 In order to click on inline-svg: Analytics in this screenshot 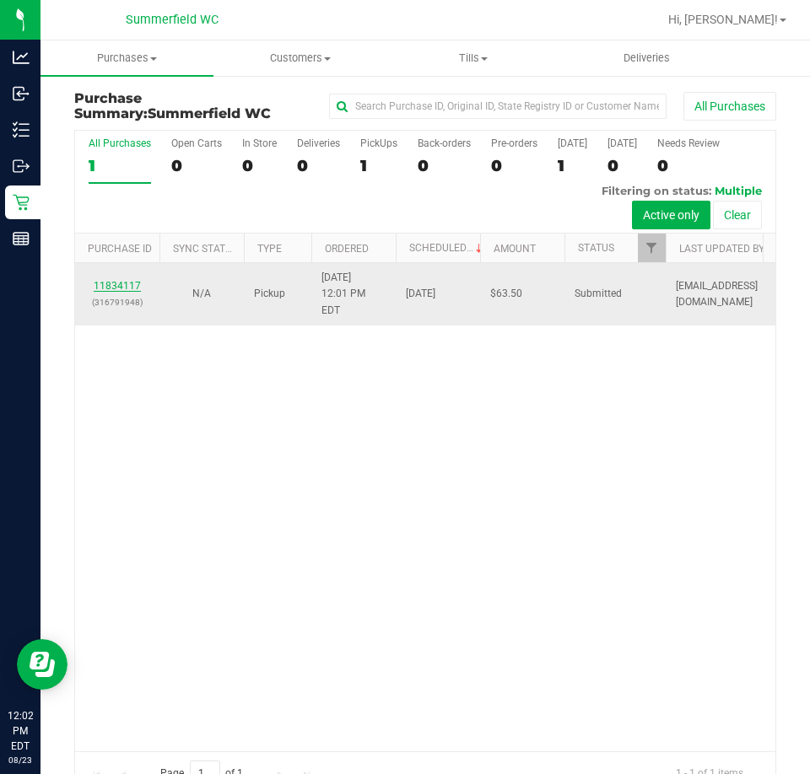, I will do `click(21, 57)`.